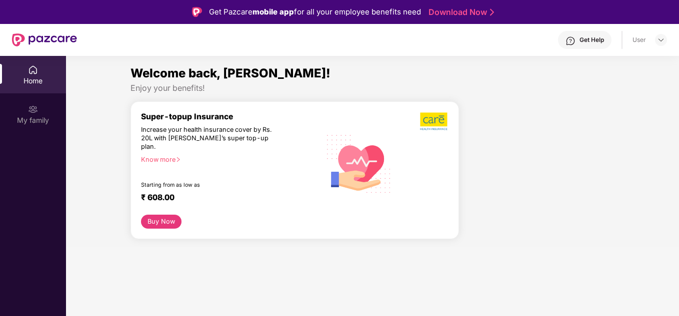 Image resolution: width=679 pixels, height=316 pixels. What do you see at coordinates (315, 12) in the screenshot?
I see `div: Get Pazcare for all your employee benefits need` at bounding box center [315, 12].